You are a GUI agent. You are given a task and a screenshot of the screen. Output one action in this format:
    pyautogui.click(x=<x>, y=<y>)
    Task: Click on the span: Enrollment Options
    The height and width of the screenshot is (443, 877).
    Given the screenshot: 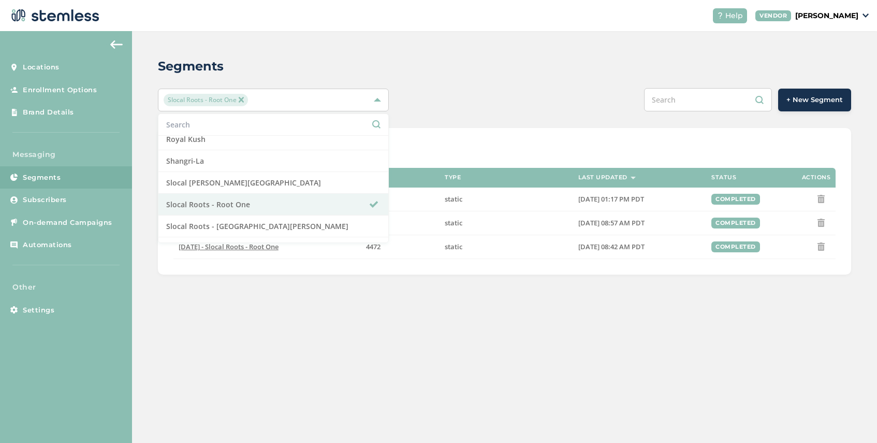 What is the action you would take?
    pyautogui.click(x=60, y=90)
    